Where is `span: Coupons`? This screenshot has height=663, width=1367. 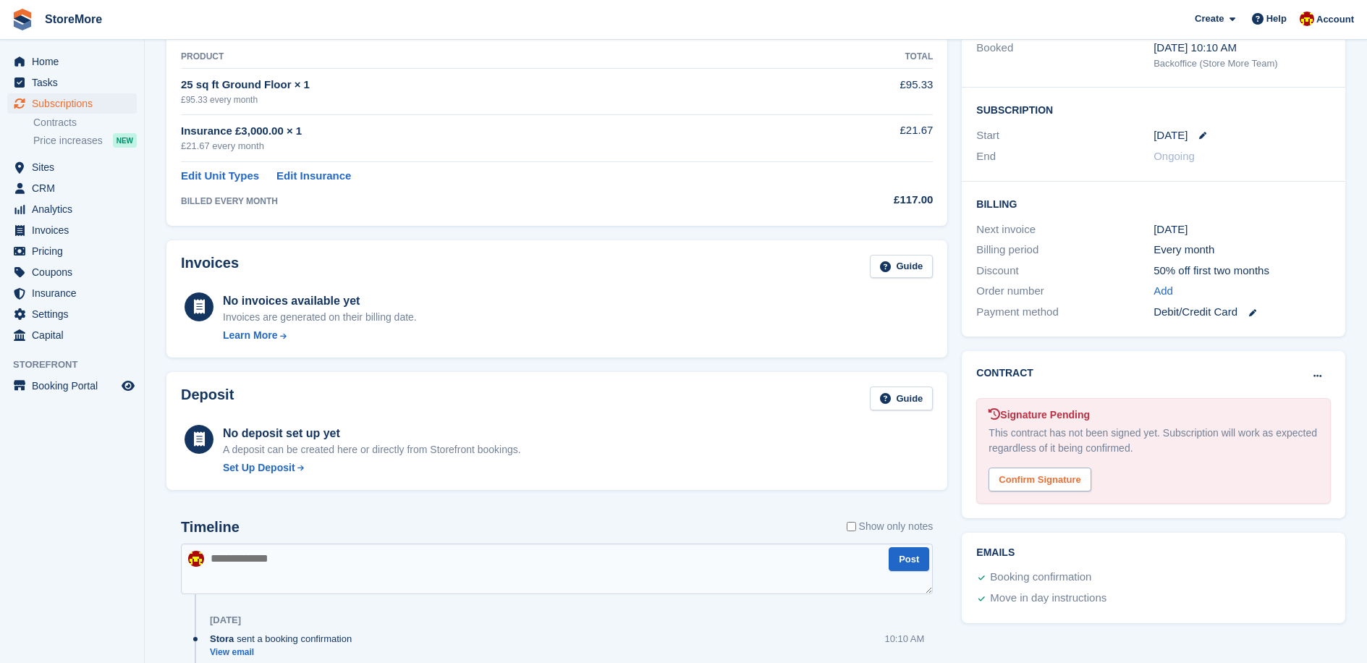 span: Coupons is located at coordinates (75, 272).